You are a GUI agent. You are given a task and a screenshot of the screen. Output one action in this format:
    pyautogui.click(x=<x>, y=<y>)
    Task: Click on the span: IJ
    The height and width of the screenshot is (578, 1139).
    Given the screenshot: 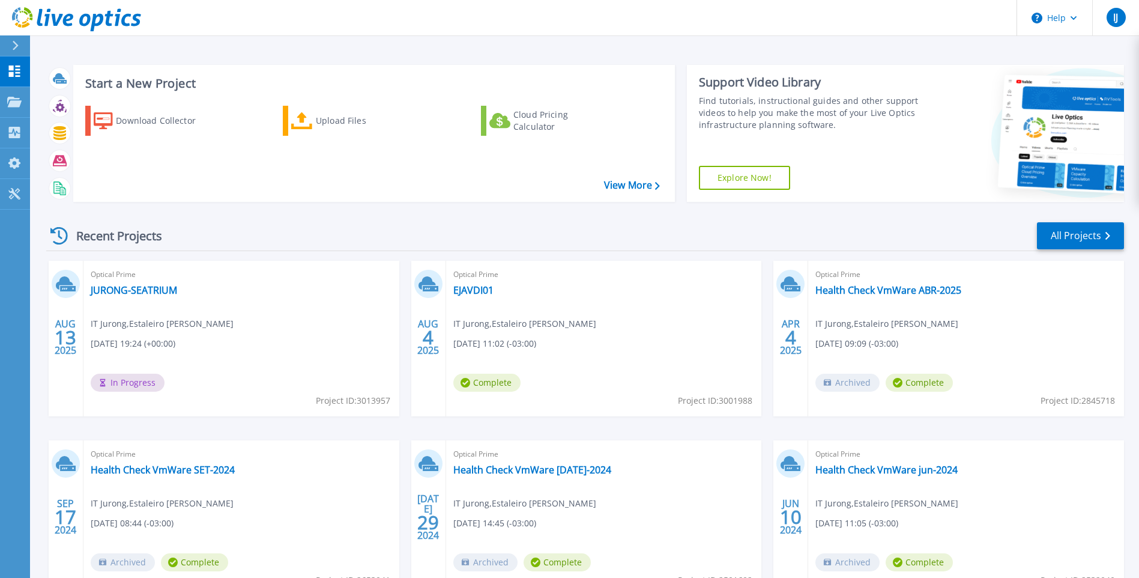 What is the action you would take?
    pyautogui.click(x=1116, y=17)
    